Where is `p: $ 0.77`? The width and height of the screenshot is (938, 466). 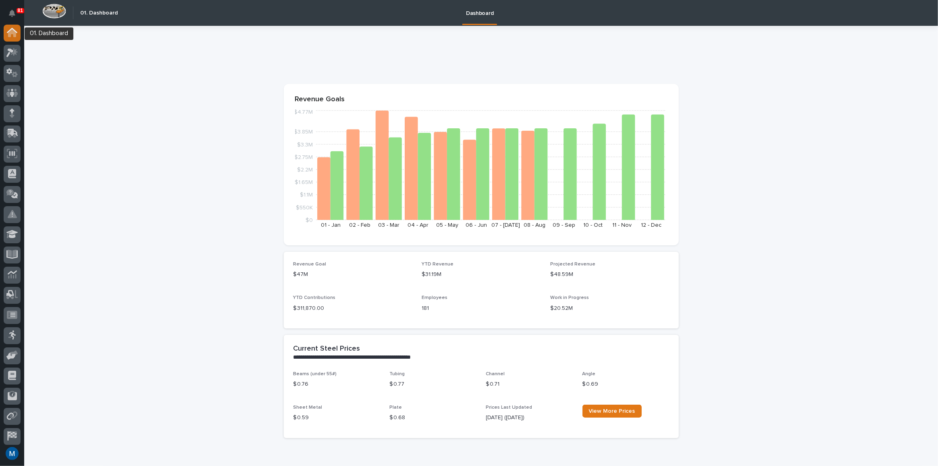 p: $ 0.77 is located at coordinates (433, 384).